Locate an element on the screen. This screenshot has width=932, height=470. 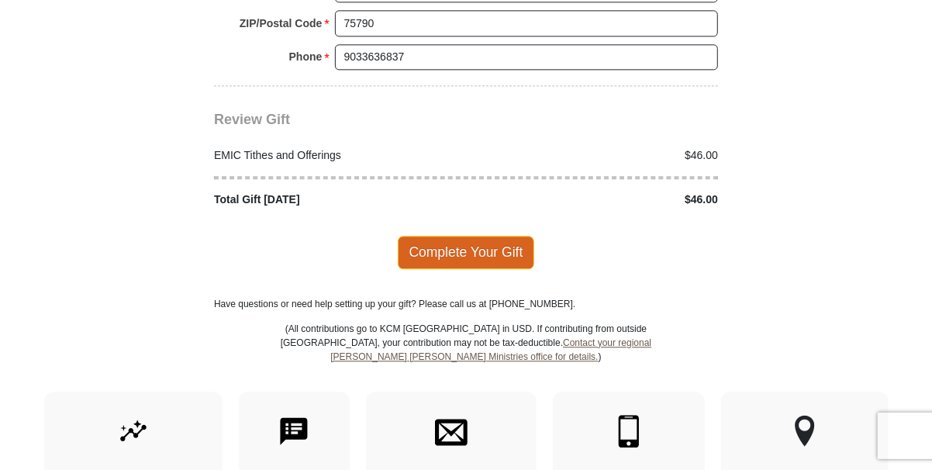
strong: Phone is located at coordinates (305, 57).